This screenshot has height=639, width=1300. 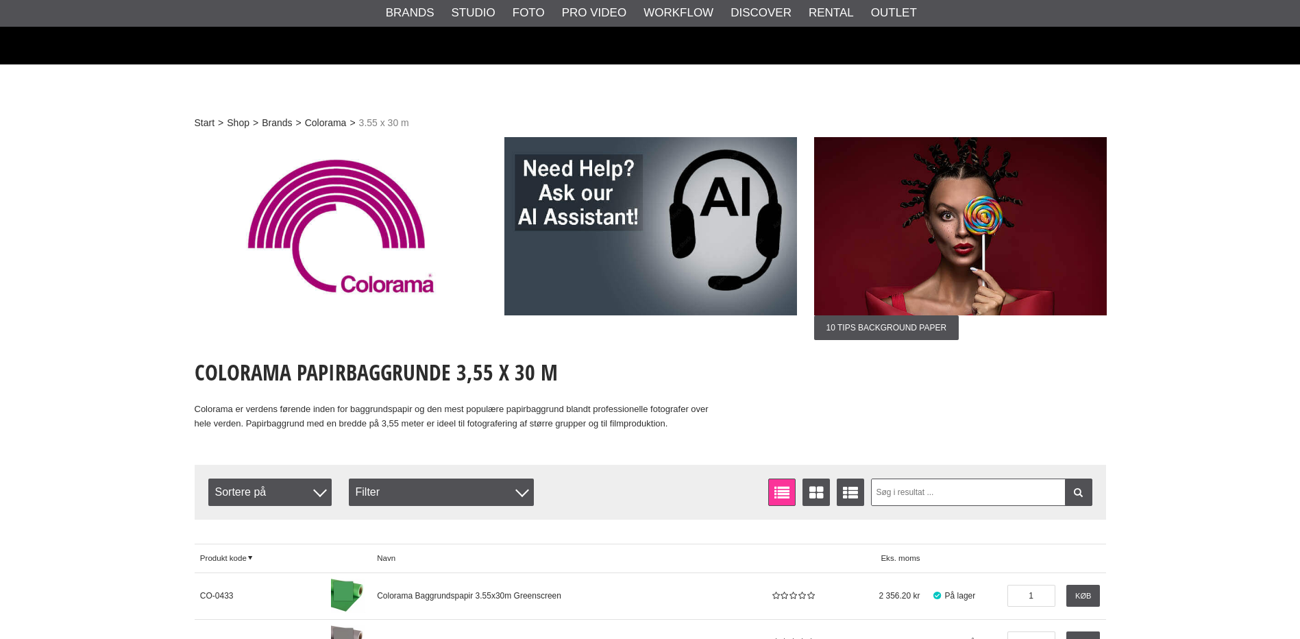 What do you see at coordinates (960, 238) in the screenshot?
I see `a: Annonce:002 ban-colorama-red002.jpg10 Tips Background Paper` at bounding box center [960, 238].